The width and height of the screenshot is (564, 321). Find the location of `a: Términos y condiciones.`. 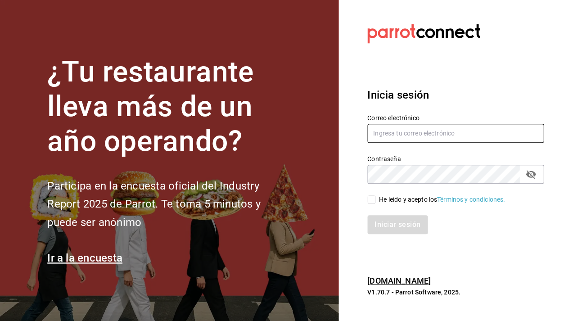

a: Términos y condiciones. is located at coordinates (471, 199).